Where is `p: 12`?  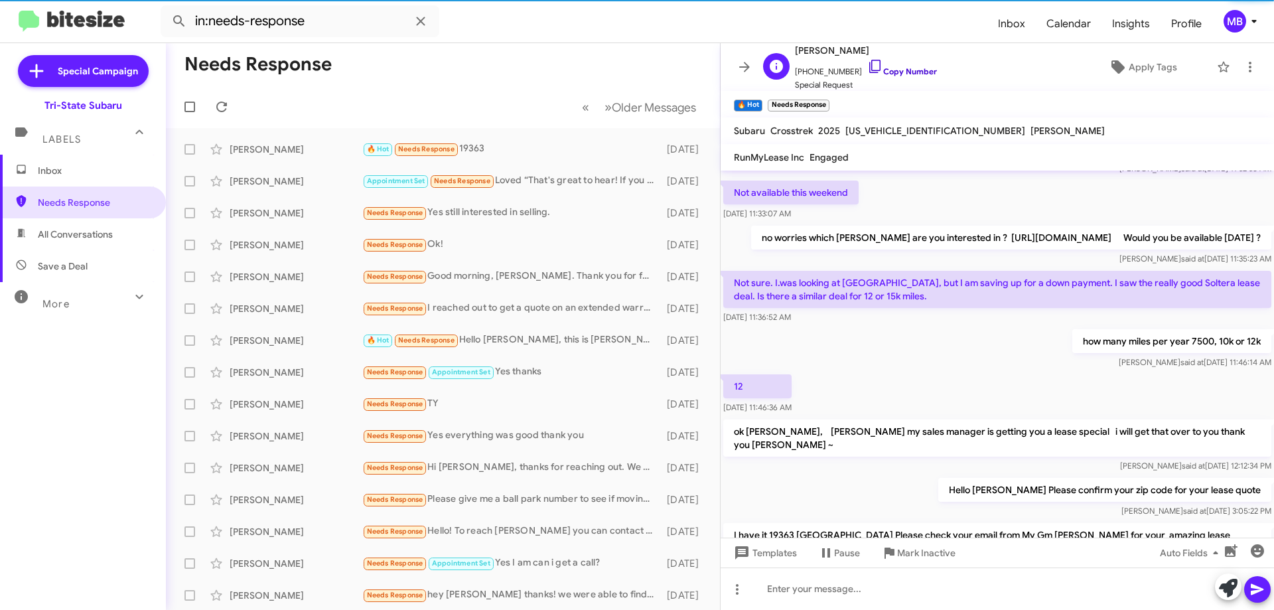 p: 12 is located at coordinates (757, 386).